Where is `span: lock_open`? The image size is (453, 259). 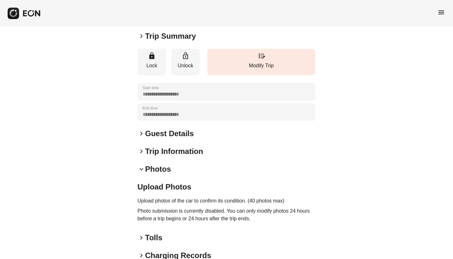
span: lock_open is located at coordinates (186, 56).